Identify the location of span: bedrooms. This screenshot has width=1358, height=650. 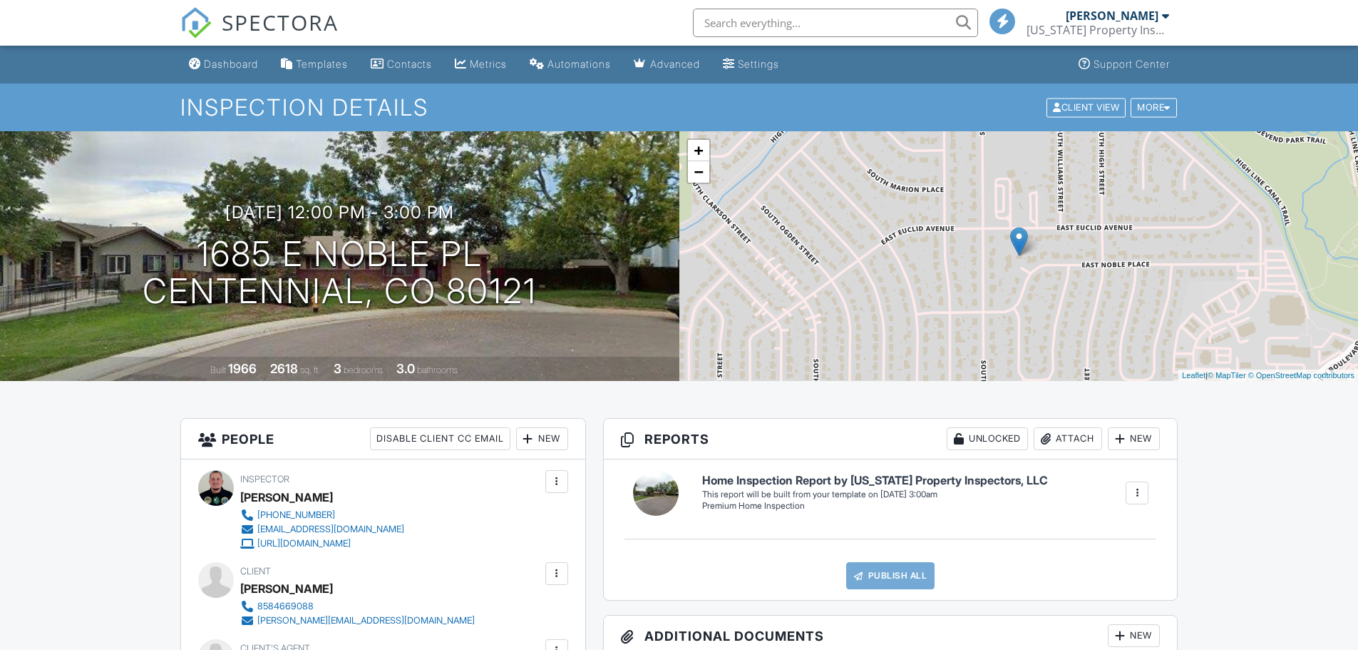
(363, 369).